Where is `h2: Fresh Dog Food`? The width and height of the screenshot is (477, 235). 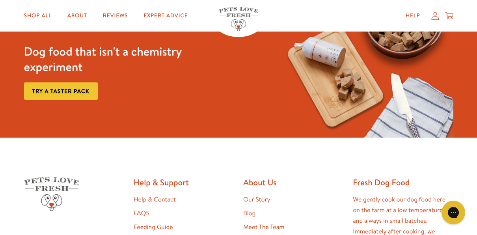
h2: Fresh Dog Food is located at coordinates (403, 182).